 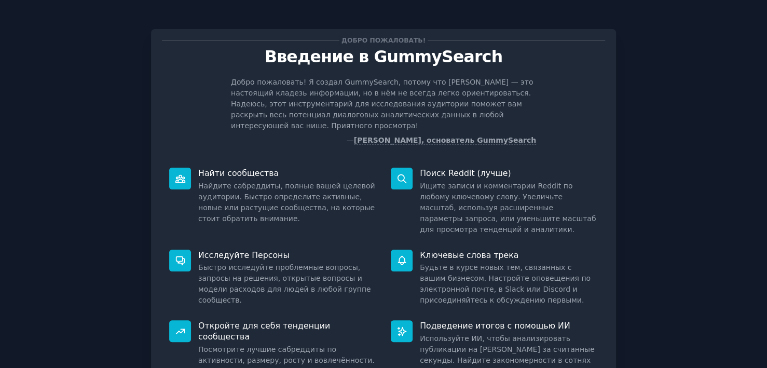 What do you see at coordinates (238, 173) in the screenshot?
I see `font: Найти сообщества` at bounding box center [238, 173].